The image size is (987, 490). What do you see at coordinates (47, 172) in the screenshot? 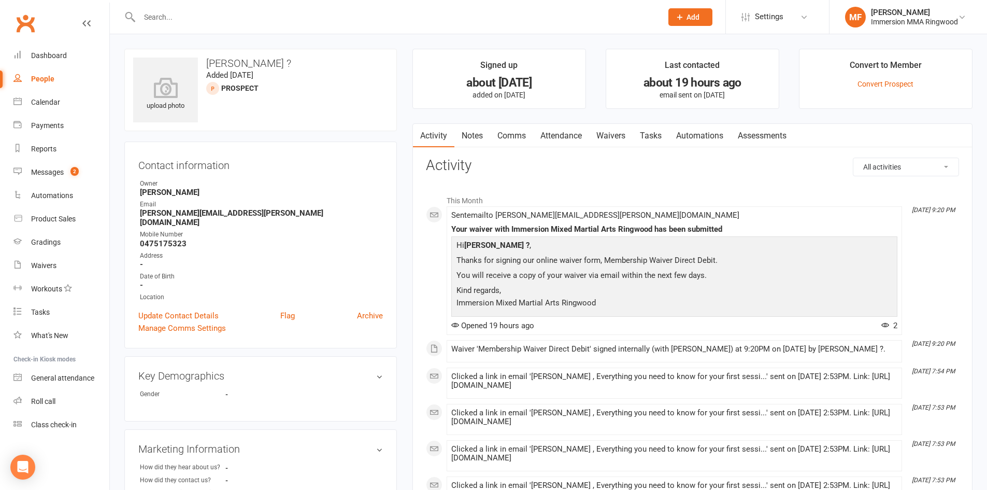
I see `div: Messages` at bounding box center [47, 172].